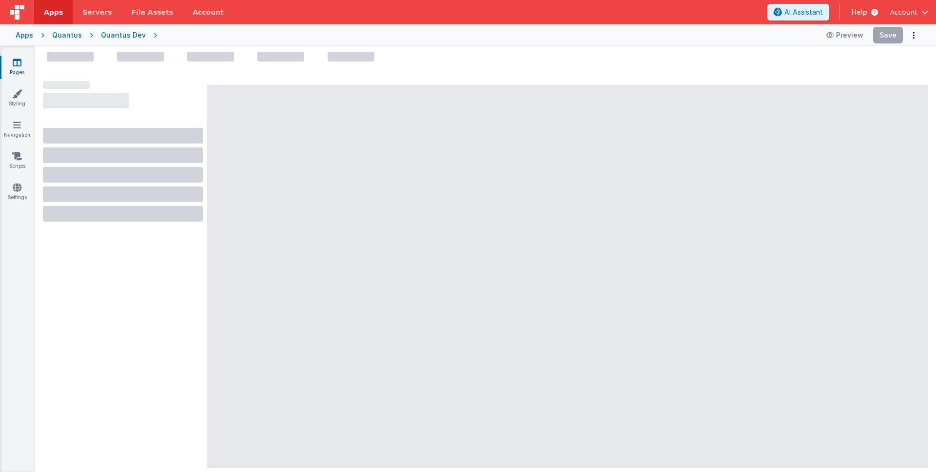 The image size is (936, 472). I want to click on span: Account, so click(904, 12).